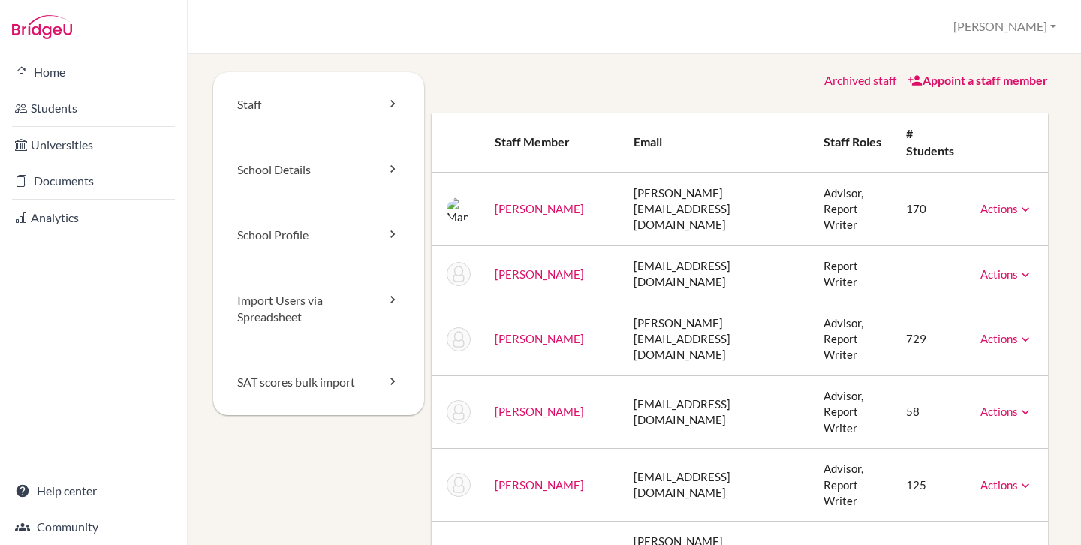 The height and width of the screenshot is (545, 1081). What do you see at coordinates (860, 80) in the screenshot?
I see `a: Archived staff` at bounding box center [860, 80].